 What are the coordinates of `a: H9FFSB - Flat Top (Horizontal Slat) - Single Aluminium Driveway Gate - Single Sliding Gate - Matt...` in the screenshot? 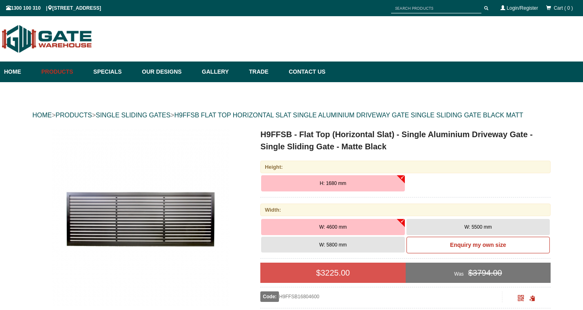 It's located at (140, 218).